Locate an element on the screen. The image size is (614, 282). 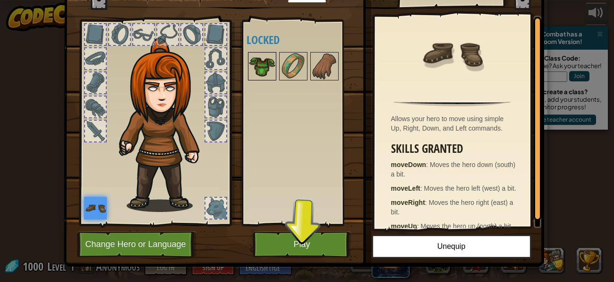
button: Unequip is located at coordinates (452, 246).